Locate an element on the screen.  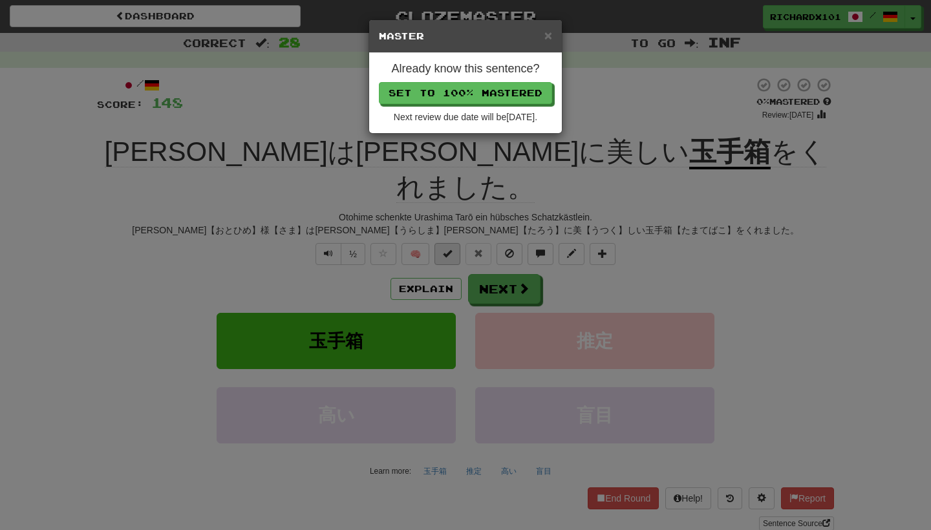
button: Set to 100% Mastered is located at coordinates (465, 93).